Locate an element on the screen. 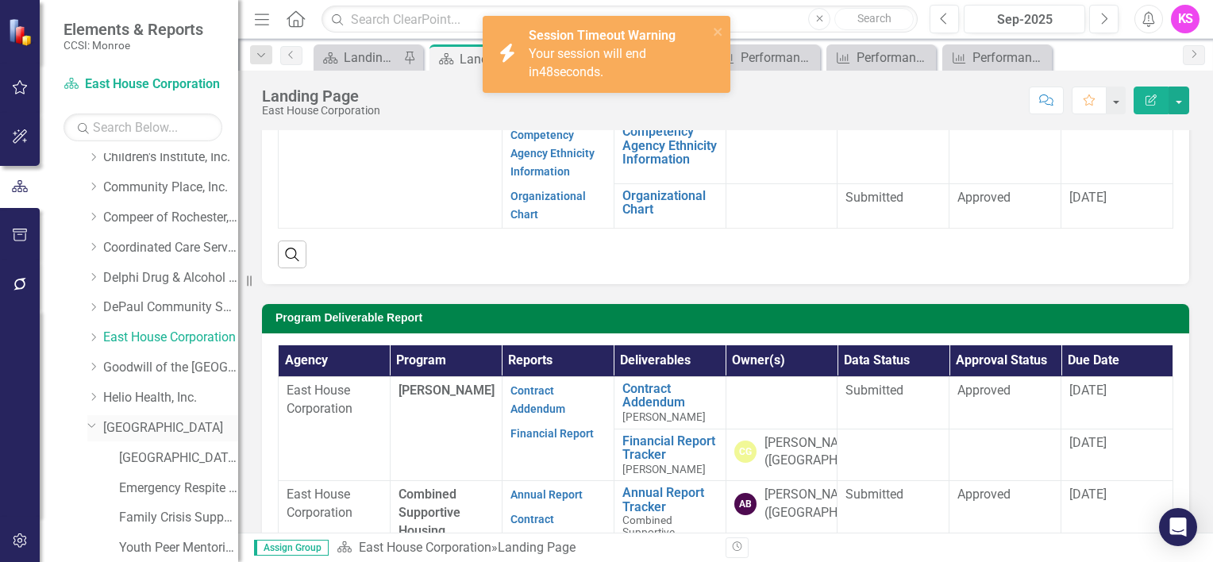 Image resolution: width=1213 pixels, height=562 pixels. a: Delphi Drug & Alcohol Council is located at coordinates (171, 278).